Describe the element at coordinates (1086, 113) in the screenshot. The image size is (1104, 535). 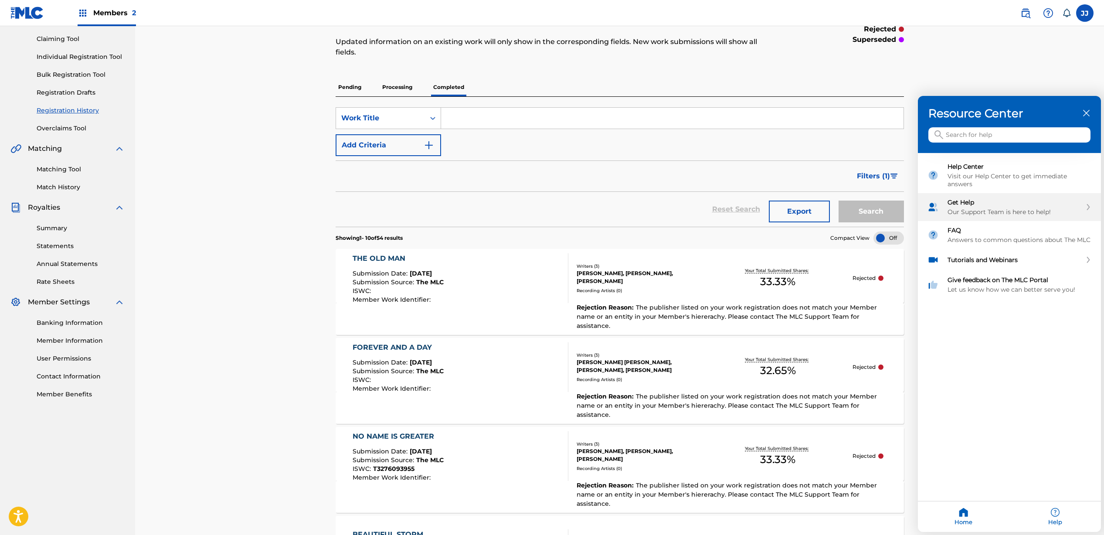
I see `div: close resource center` at that location.